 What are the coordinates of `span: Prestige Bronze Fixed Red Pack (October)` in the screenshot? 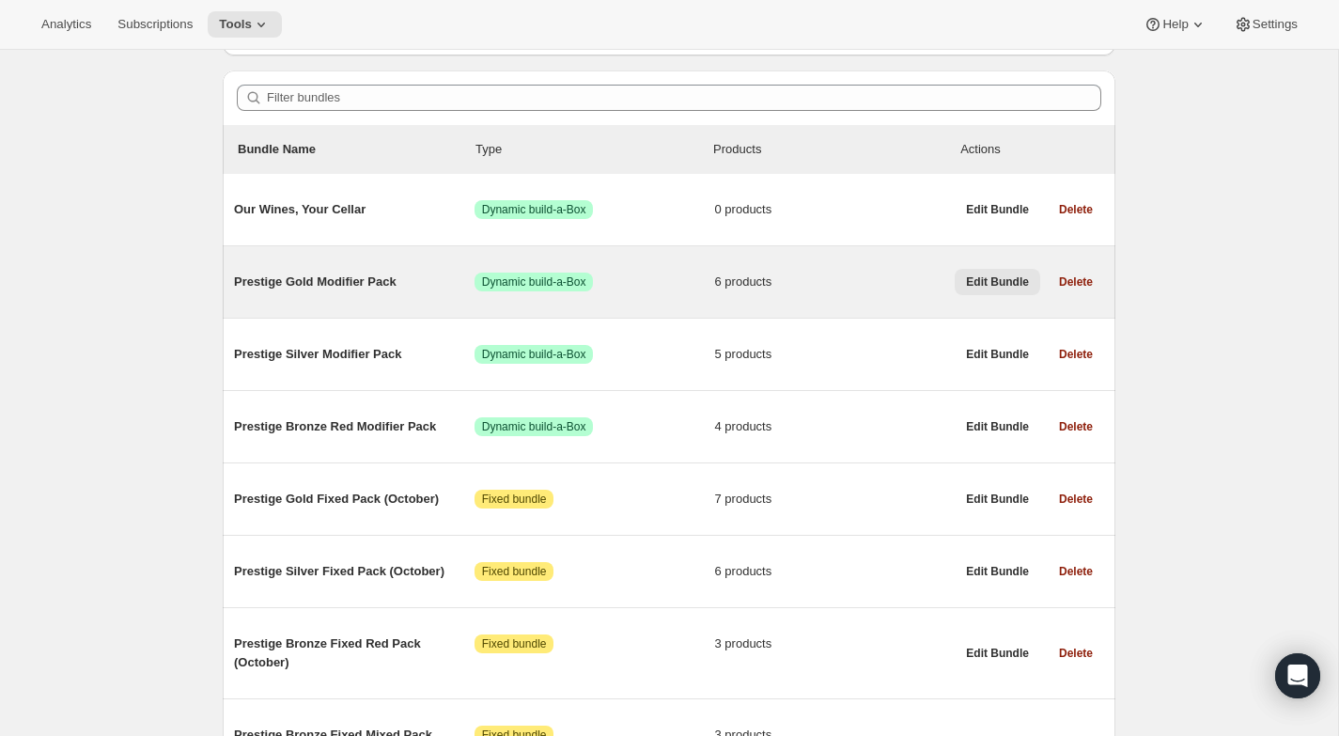 It's located at (354, 653).